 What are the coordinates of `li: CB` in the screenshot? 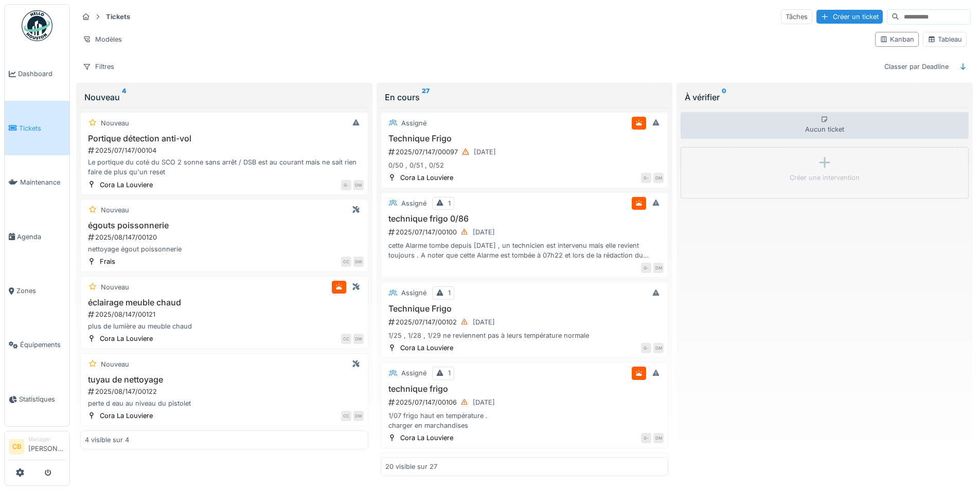 It's located at (16, 447).